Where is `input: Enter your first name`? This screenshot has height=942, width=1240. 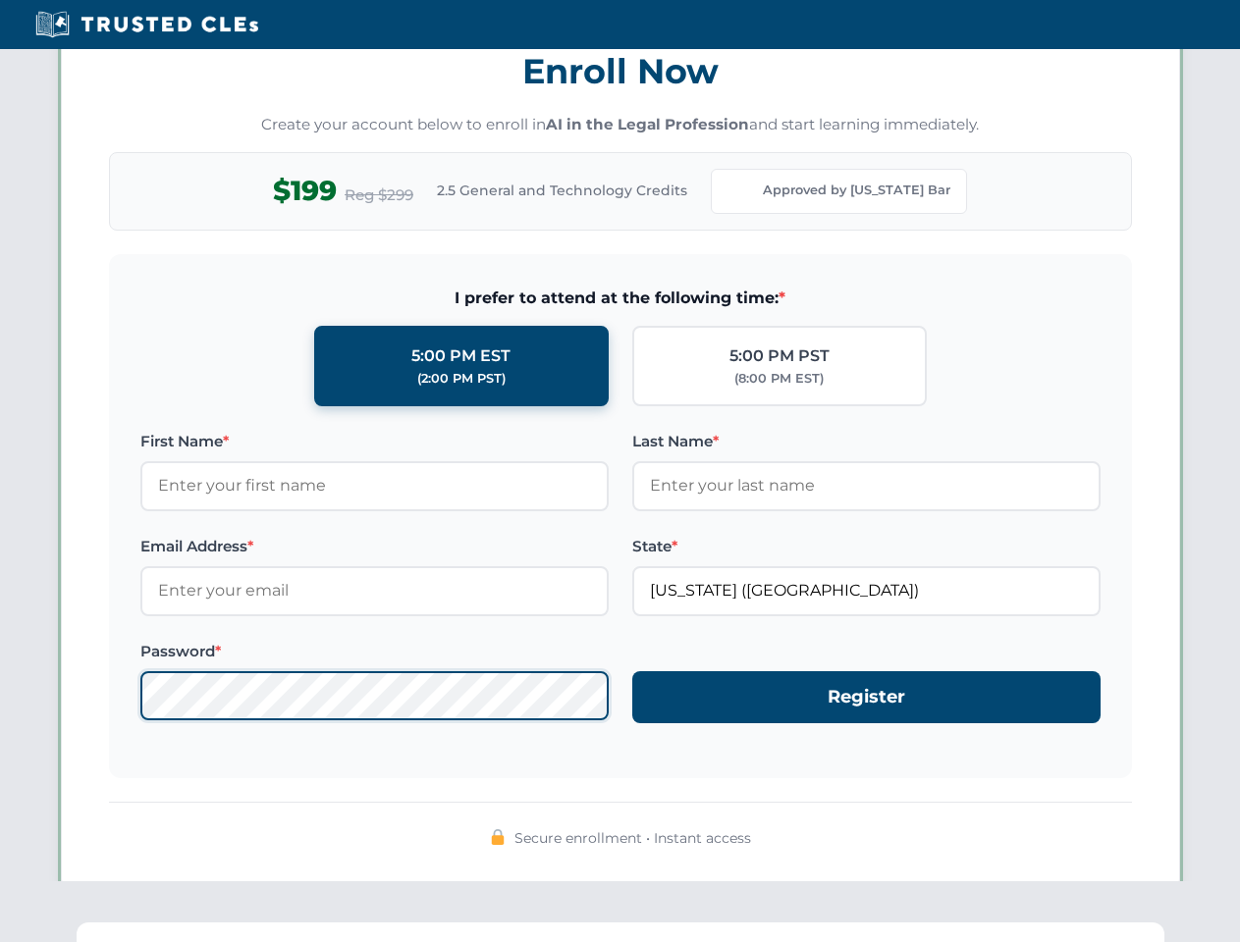 input: Enter your first name is located at coordinates (374, 486).